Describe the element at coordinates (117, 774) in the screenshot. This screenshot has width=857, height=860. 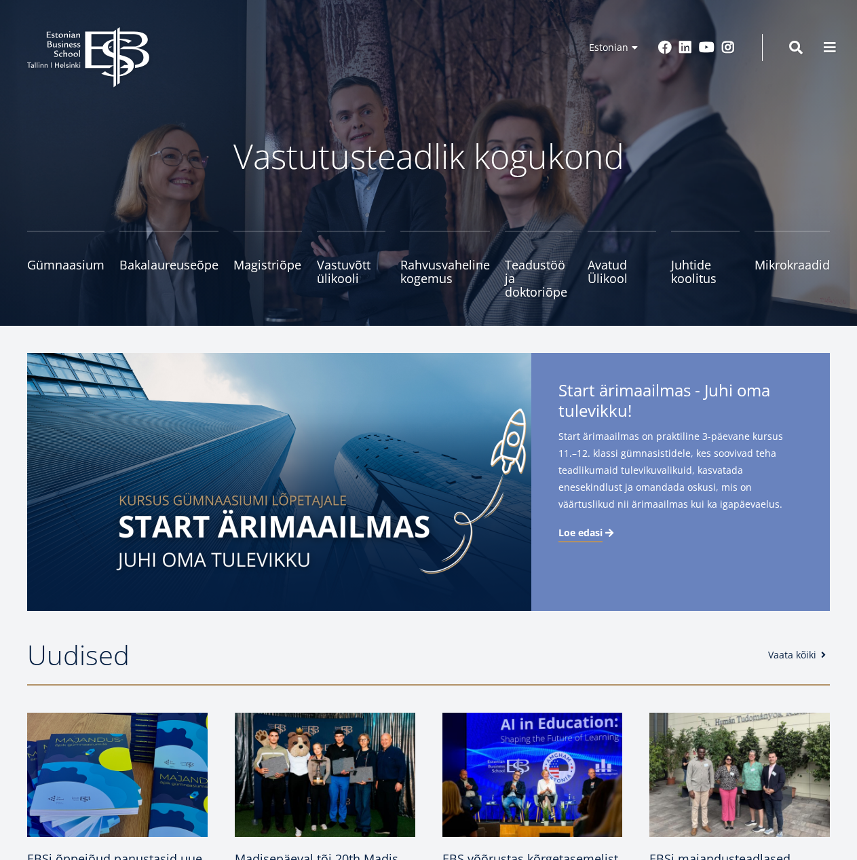
I see `img: Majandusõpik` at that location.